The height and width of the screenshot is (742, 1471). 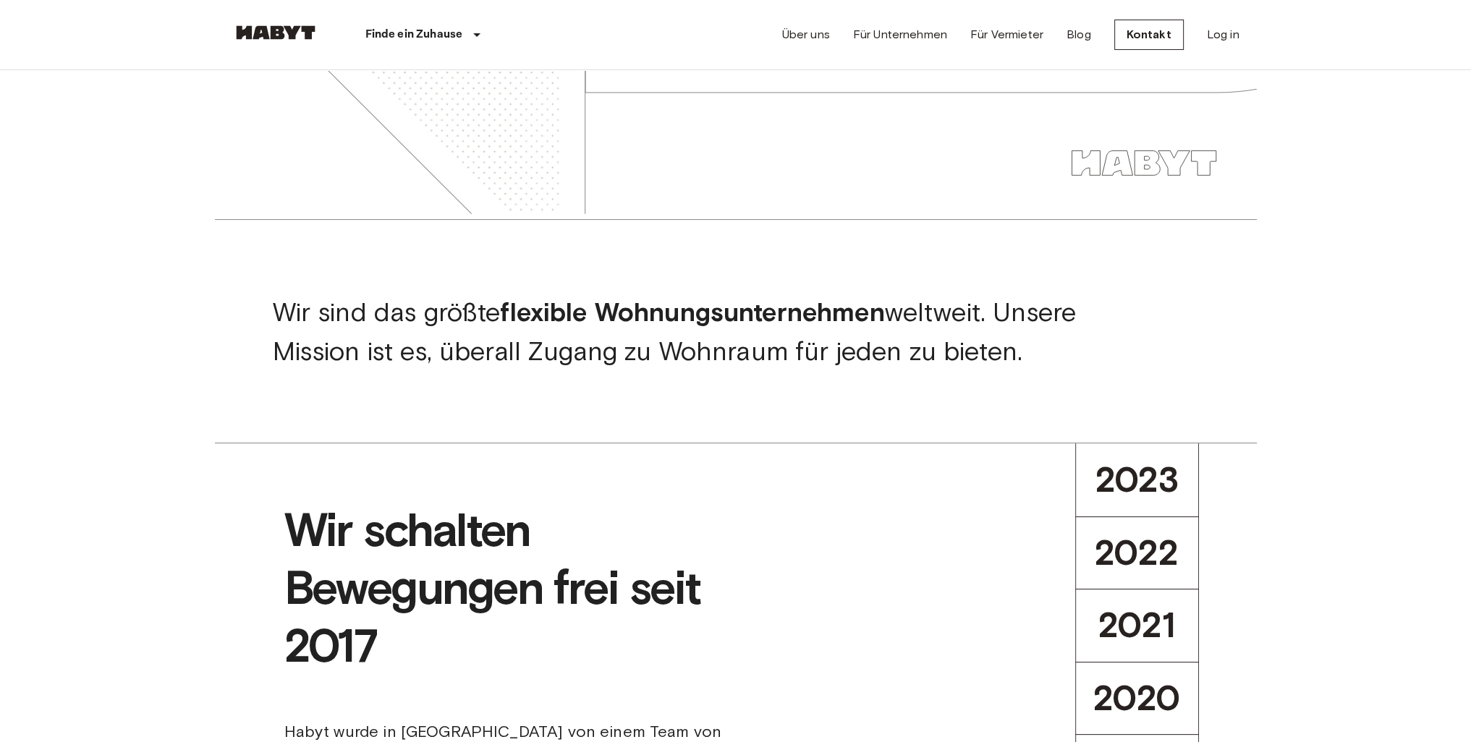 I want to click on span: 2020, so click(x=1137, y=698).